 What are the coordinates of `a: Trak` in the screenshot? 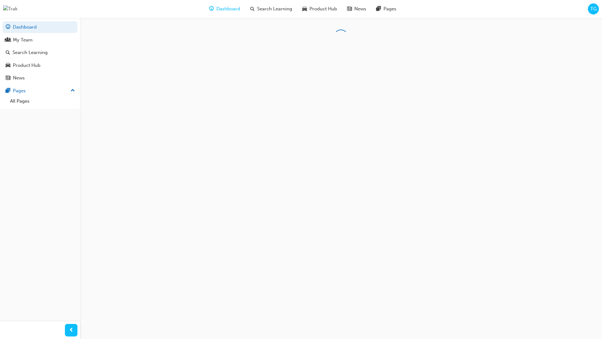 It's located at (10, 9).